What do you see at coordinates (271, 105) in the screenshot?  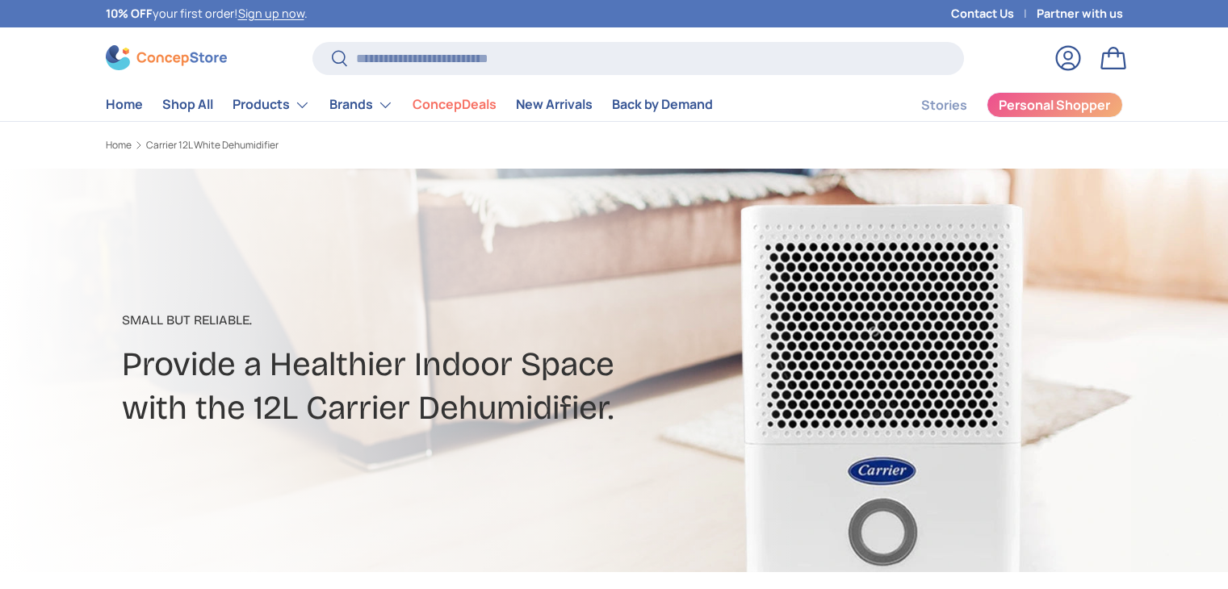 I see `a: Products` at bounding box center [271, 105].